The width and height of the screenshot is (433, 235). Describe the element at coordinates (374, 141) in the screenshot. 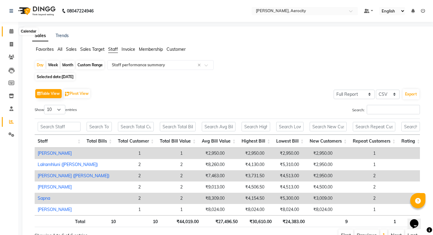

I see `th: Repeat Customers: activate to sort column ascending` at that location.